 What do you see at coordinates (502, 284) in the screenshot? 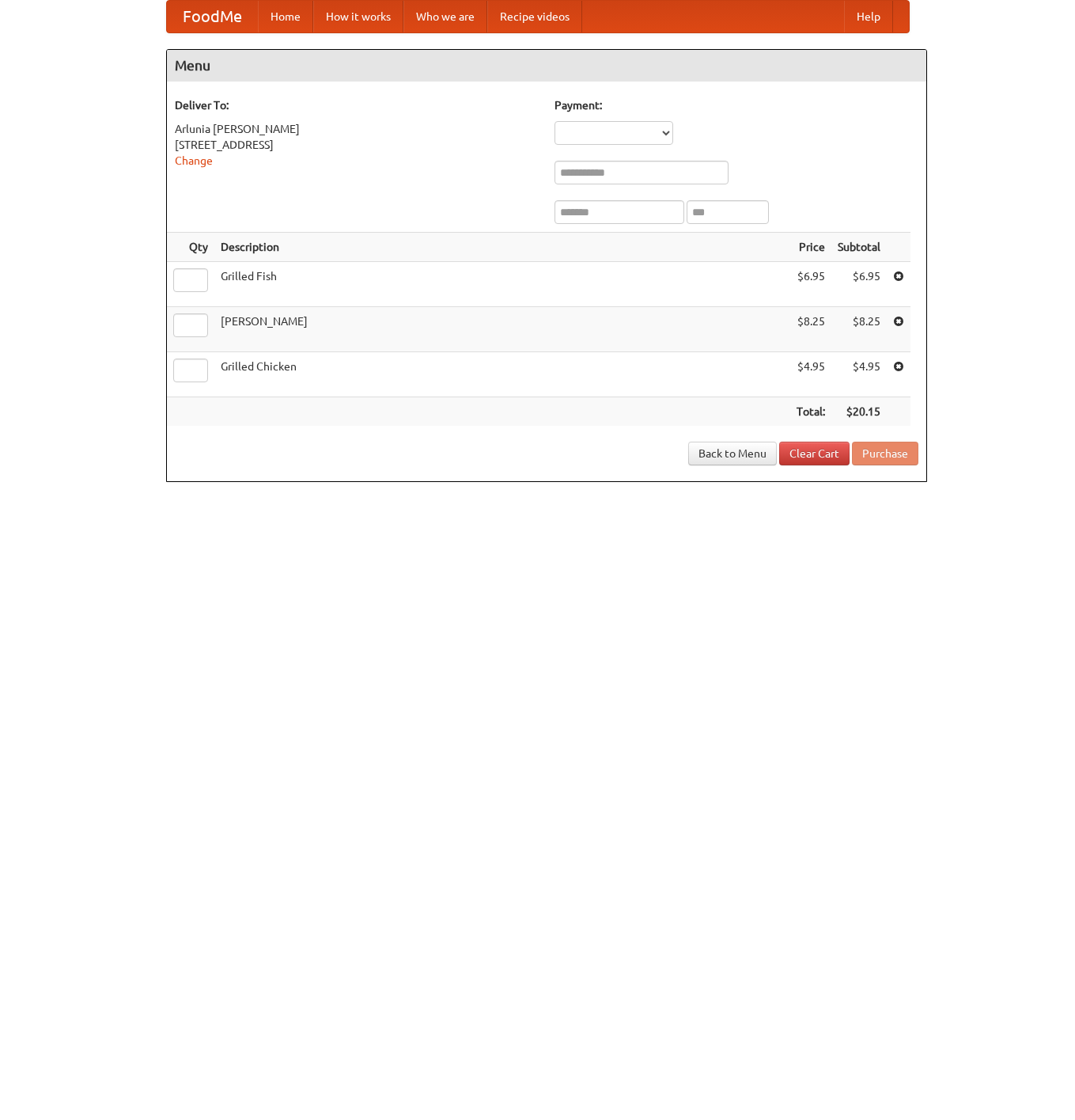
I see `td: Grilled Fish` at bounding box center [502, 284].